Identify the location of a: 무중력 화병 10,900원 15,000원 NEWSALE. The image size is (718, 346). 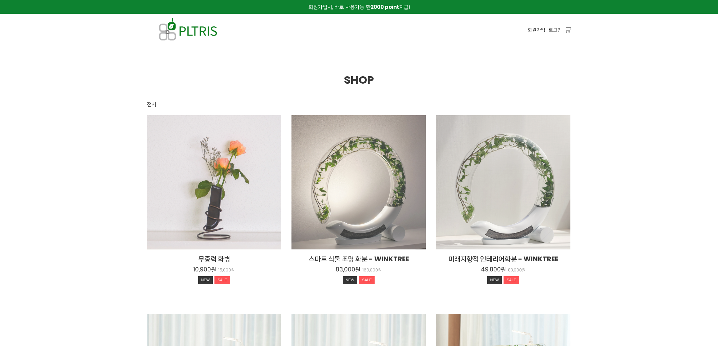
(214, 270).